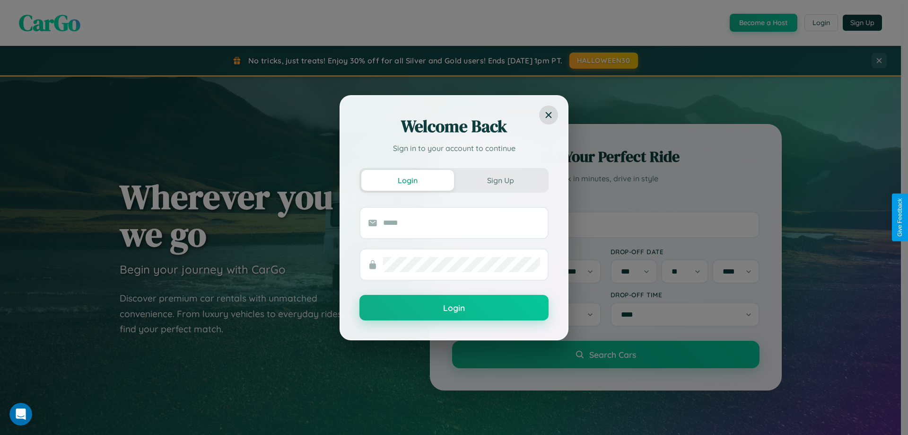 Image resolution: width=908 pixels, height=435 pixels. What do you see at coordinates (501, 180) in the screenshot?
I see `button: Sign Up` at bounding box center [501, 180].